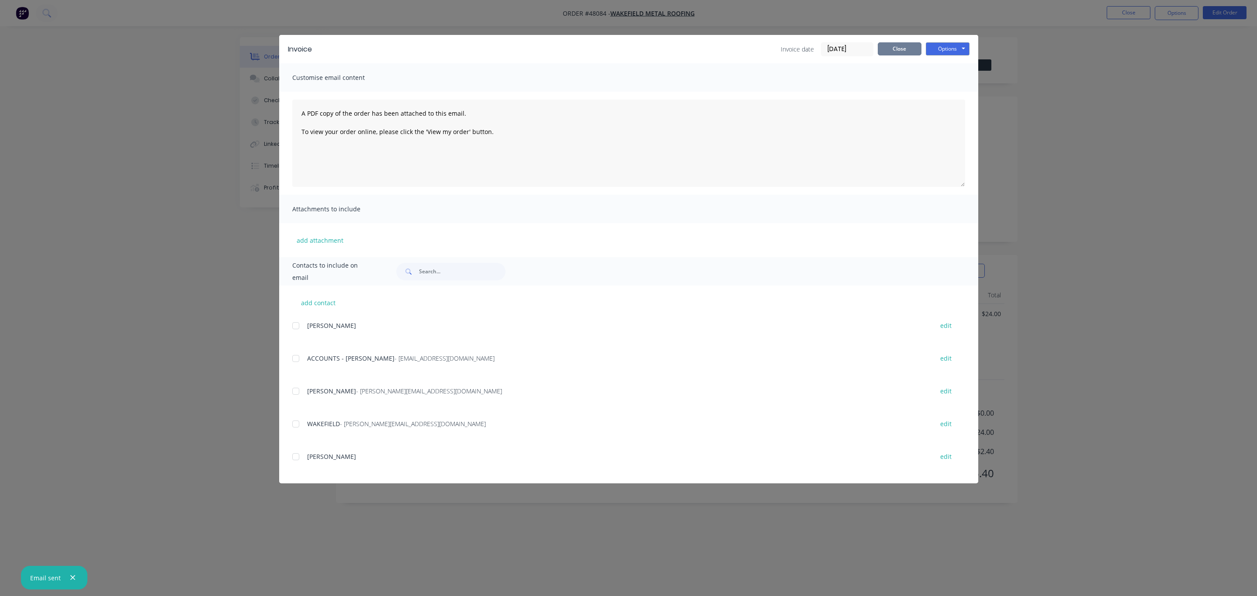  I want to click on span: WAKEFIELD, so click(323, 424).